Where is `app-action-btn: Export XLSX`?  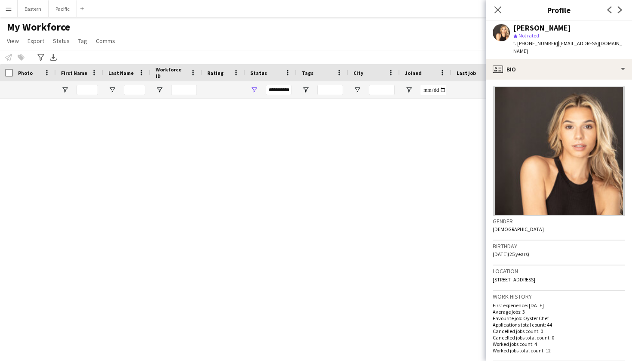 app-action-btn: Export XLSX is located at coordinates (53, 57).